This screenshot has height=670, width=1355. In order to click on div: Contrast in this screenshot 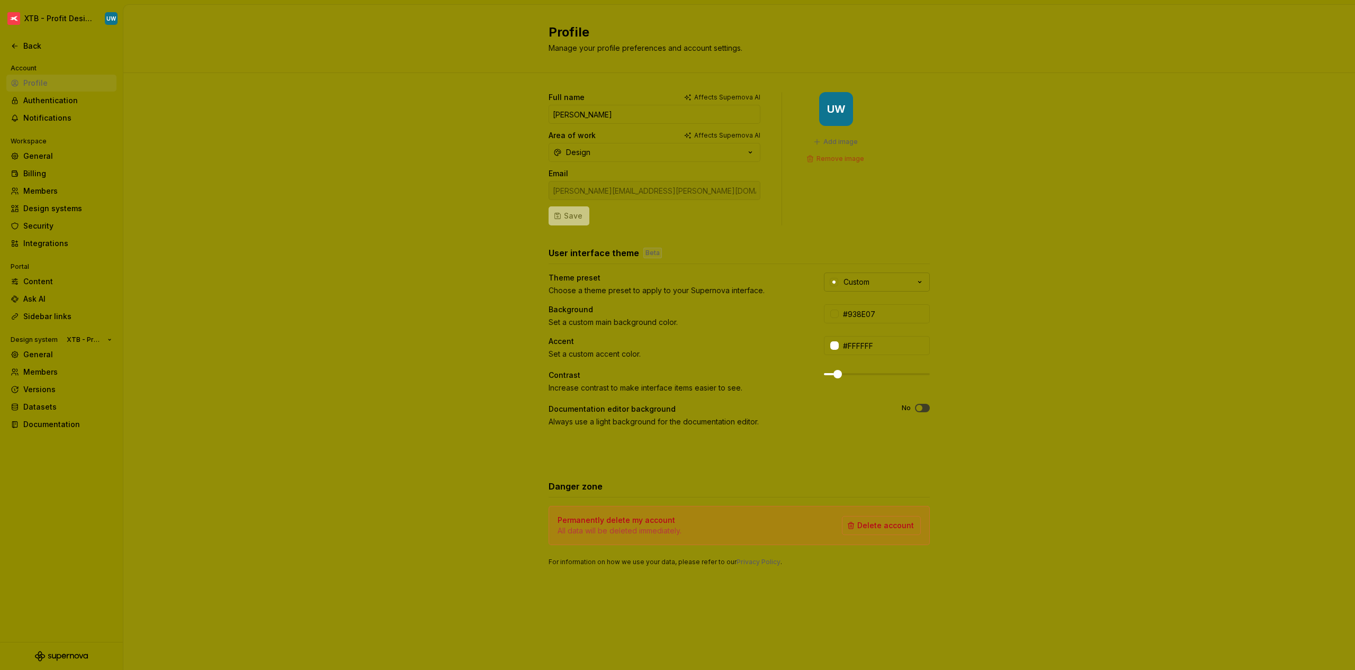, I will do `click(564, 375)`.